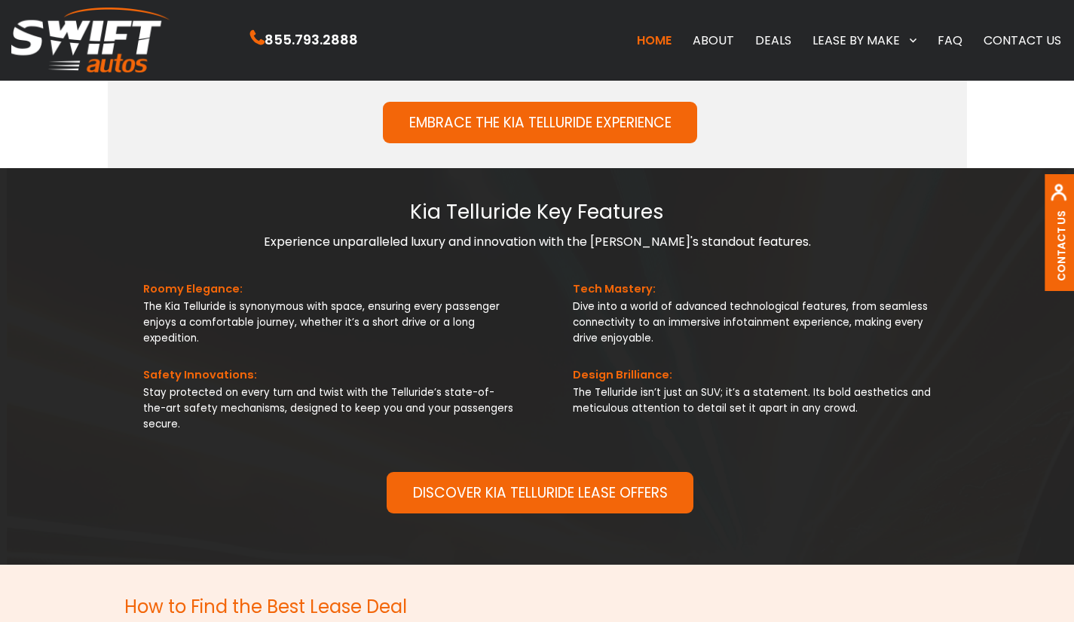 This screenshot has height=622, width=1074. What do you see at coordinates (329, 326) in the screenshot?
I see `p: The Kia Telluride is synonymous with space, ensuring every passenger enjoys a comfortable journey...` at bounding box center [329, 326].